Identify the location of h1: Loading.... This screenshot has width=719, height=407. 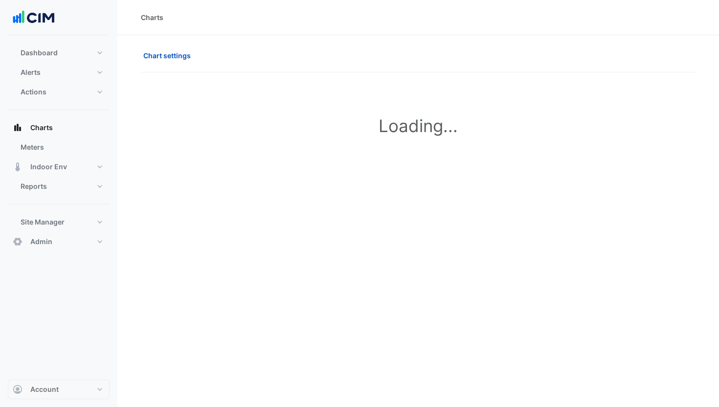
(418, 126).